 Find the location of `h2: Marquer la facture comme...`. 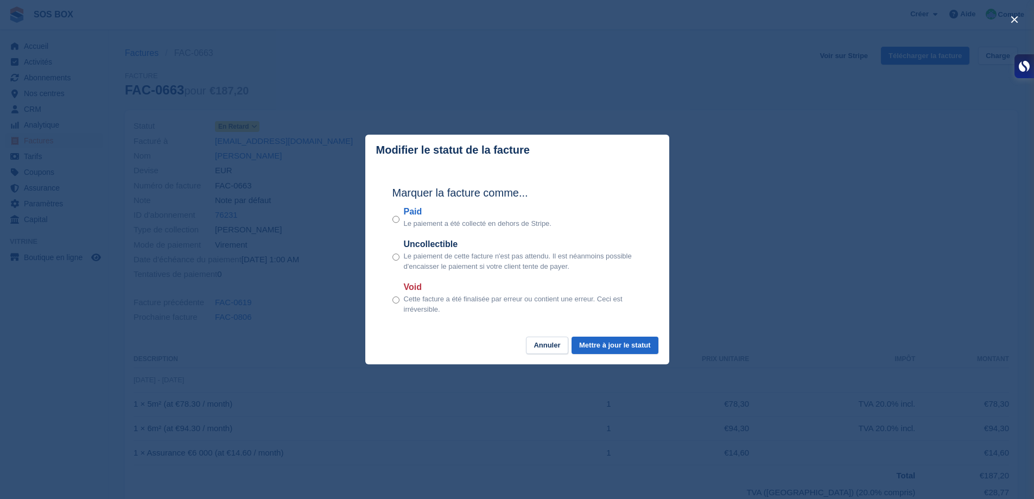

h2: Marquer la facture comme... is located at coordinates (517, 193).